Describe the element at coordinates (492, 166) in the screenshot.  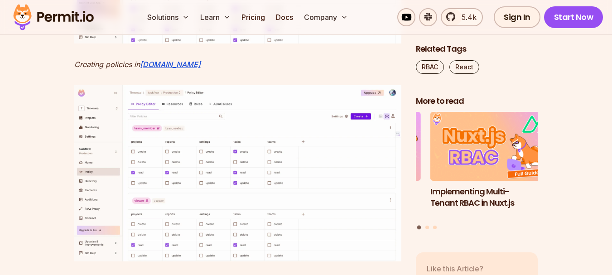
I see `a: Implementing Multi-Tenant RBAC in Nuxt.jsImplementing Multi-Tenant RBAC in Nuxt.js` at that location.